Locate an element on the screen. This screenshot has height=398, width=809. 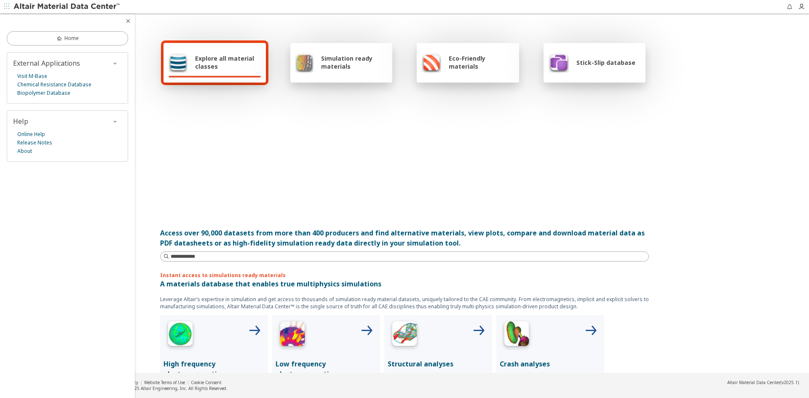
img: Explore all material classes is located at coordinates (178, 62).